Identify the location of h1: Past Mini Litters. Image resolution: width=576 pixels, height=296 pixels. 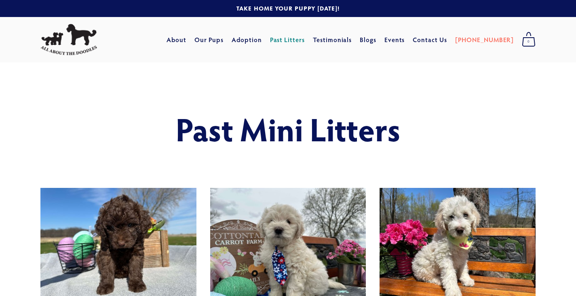
(288, 129).